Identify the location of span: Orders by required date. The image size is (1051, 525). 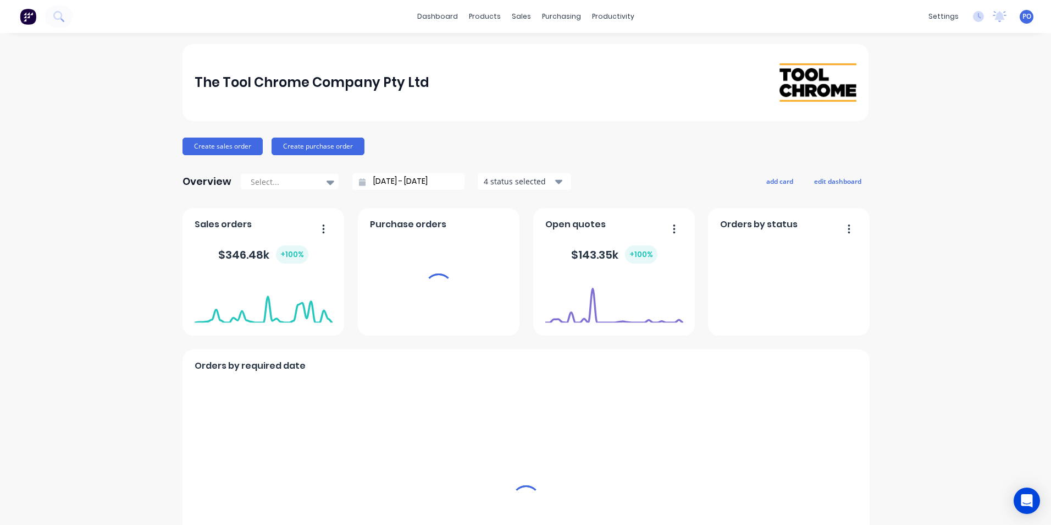
(250, 366).